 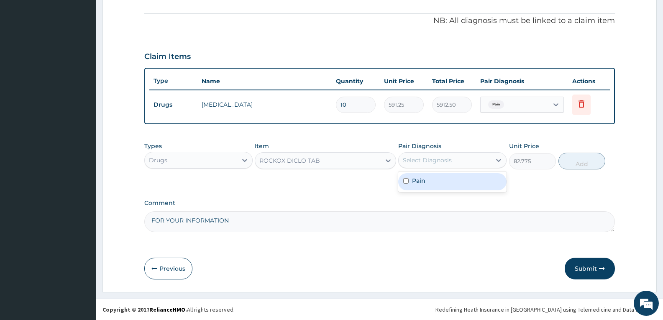 I want to click on th: Type, so click(x=173, y=81).